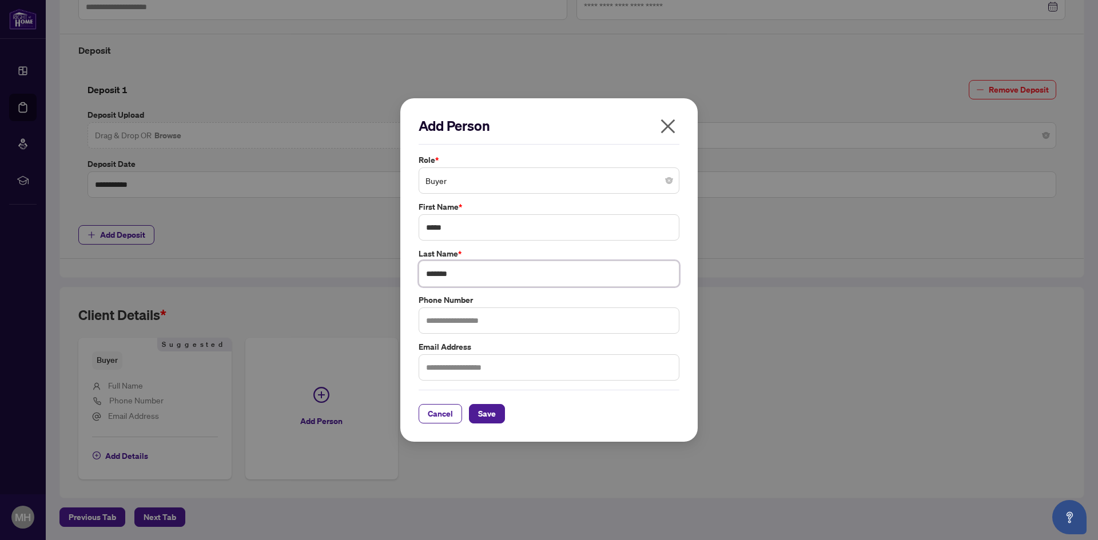  I want to click on label: Phone Number, so click(549, 300).